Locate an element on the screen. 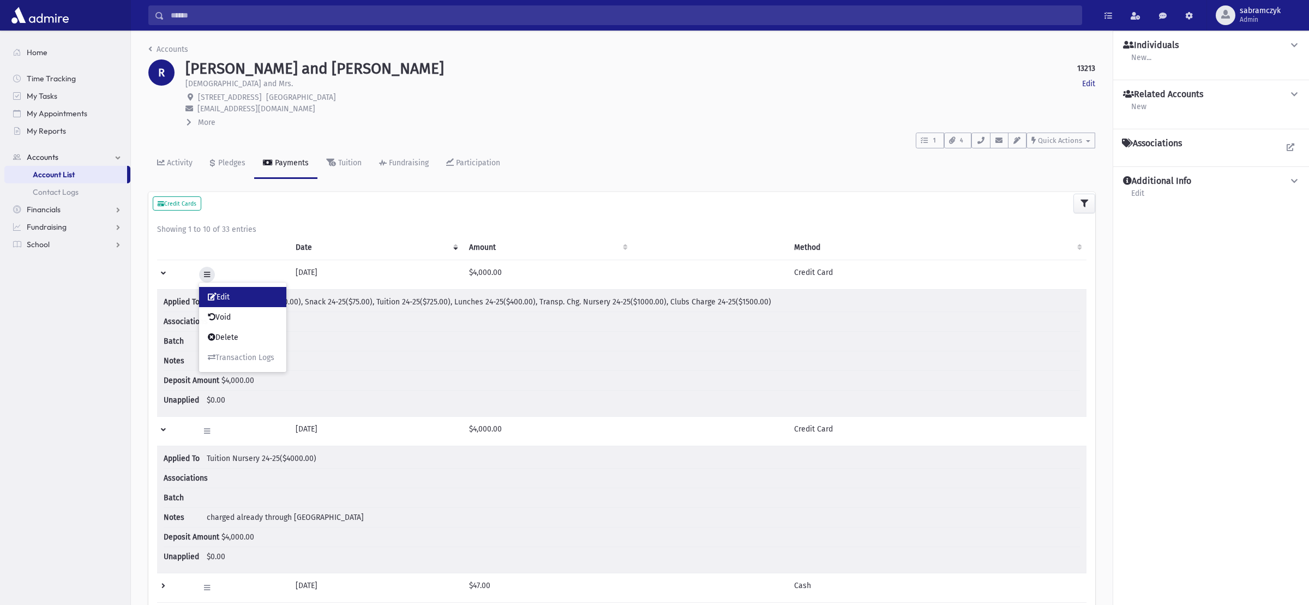  button: Related Accounts is located at coordinates (1211, 94).